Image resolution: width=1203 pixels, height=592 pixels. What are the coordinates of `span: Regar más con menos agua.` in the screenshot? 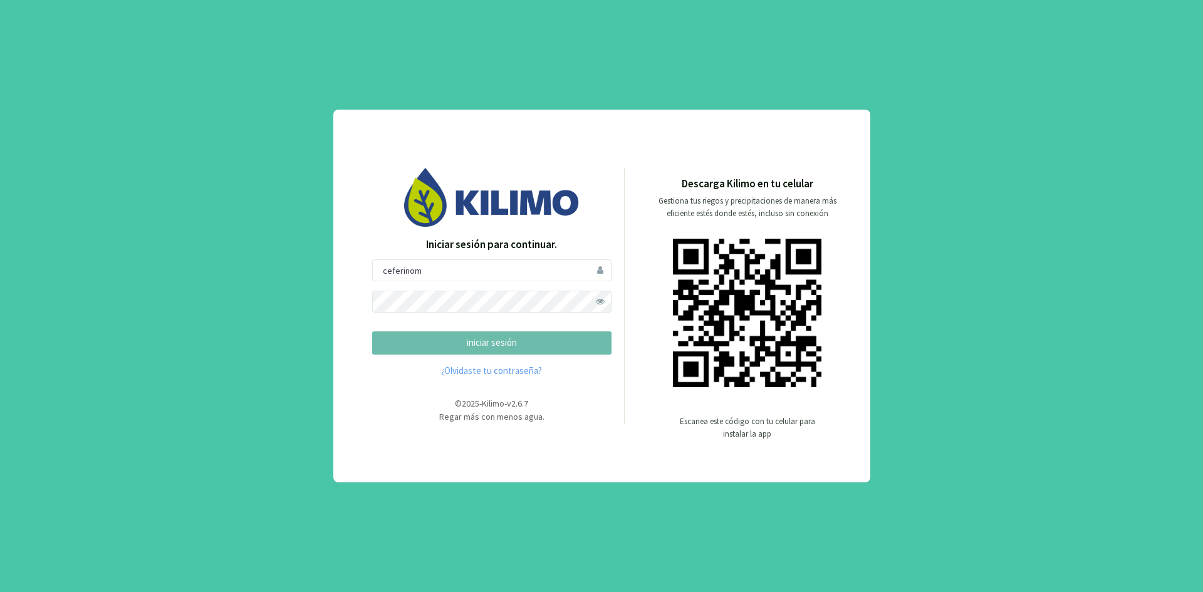 It's located at (492, 417).